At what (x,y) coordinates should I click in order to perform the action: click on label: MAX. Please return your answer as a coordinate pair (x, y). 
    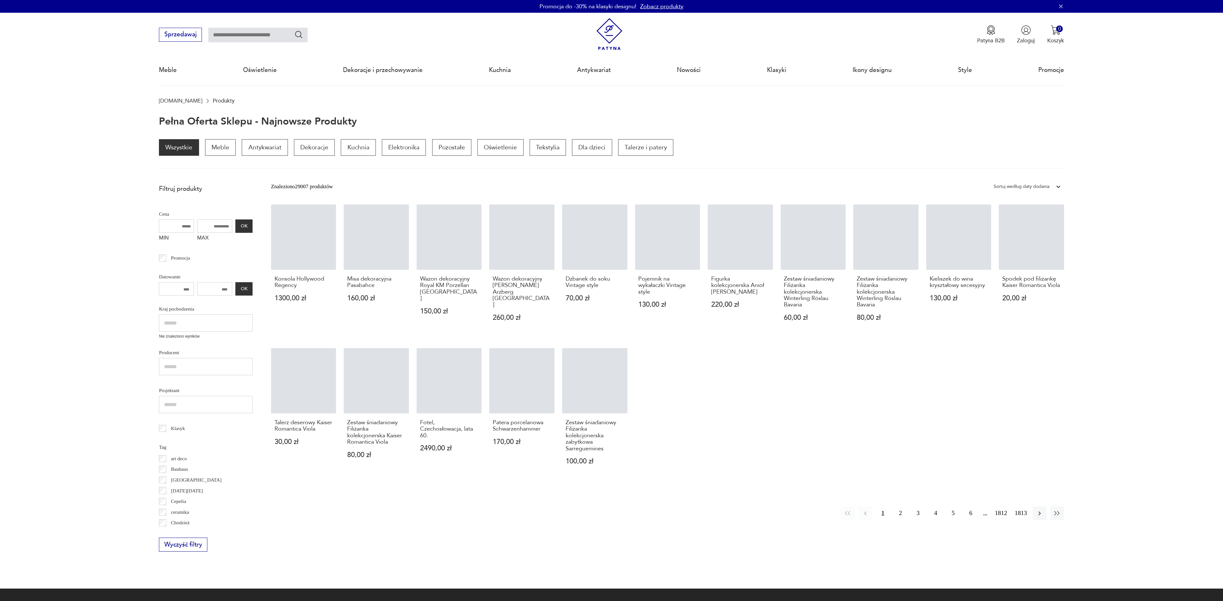
    Looking at the image, I should click on (215, 239).